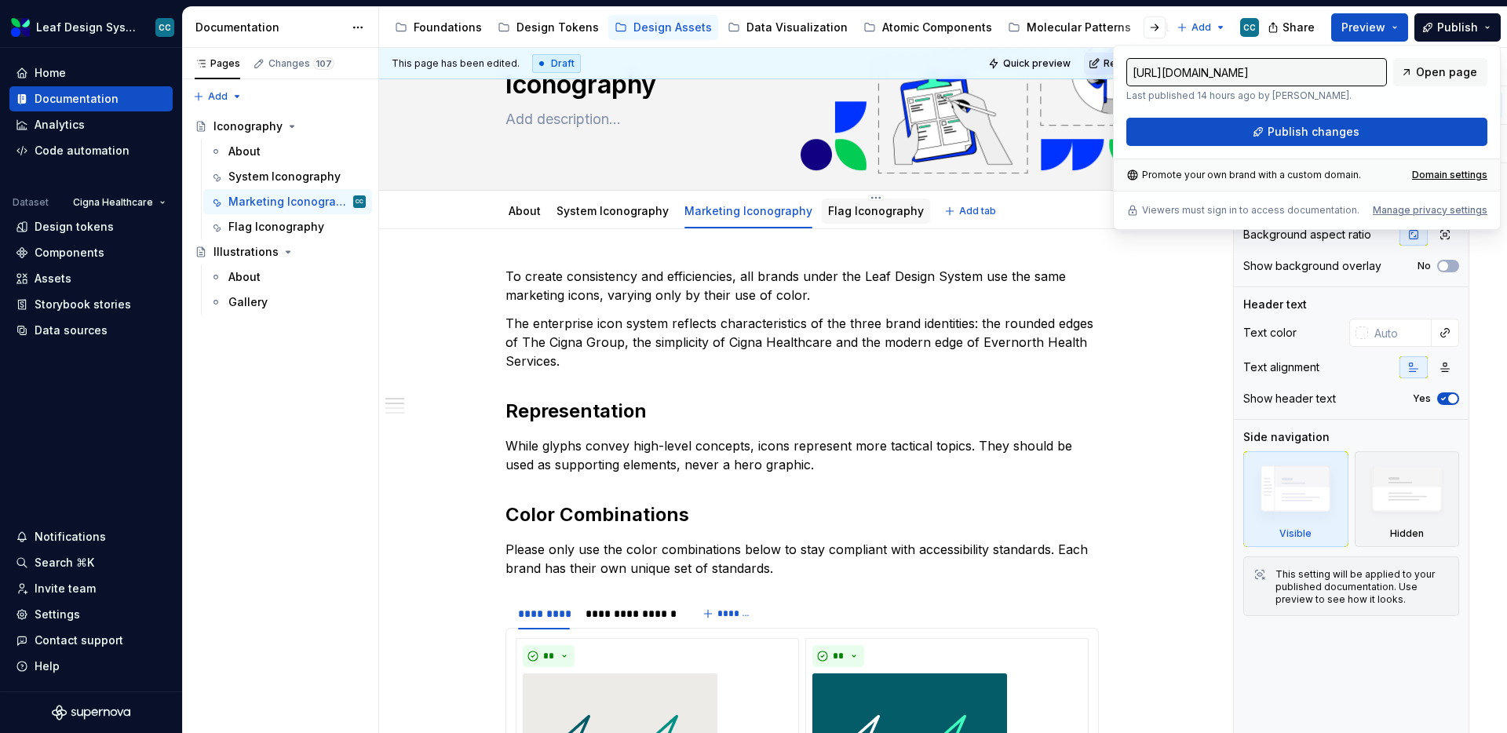  I want to click on a: Illustrations, so click(280, 252).